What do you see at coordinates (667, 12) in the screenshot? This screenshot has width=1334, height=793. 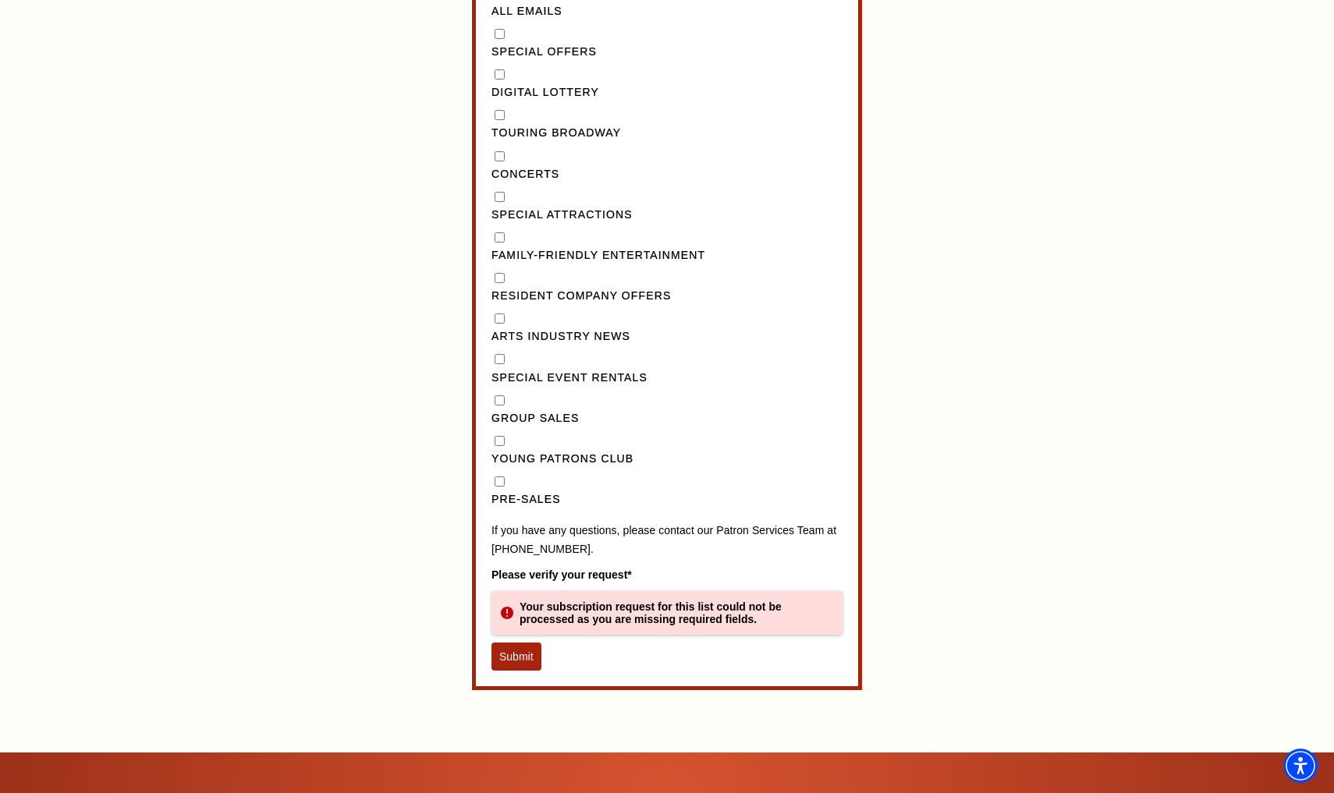 I see `label: All Emails` at bounding box center [667, 12].